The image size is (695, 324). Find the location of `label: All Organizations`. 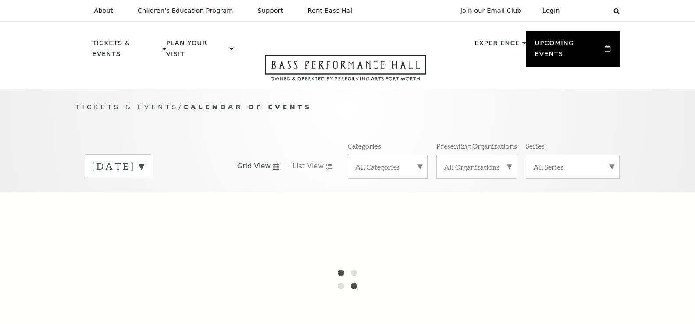

label: All Organizations is located at coordinates (477, 167).